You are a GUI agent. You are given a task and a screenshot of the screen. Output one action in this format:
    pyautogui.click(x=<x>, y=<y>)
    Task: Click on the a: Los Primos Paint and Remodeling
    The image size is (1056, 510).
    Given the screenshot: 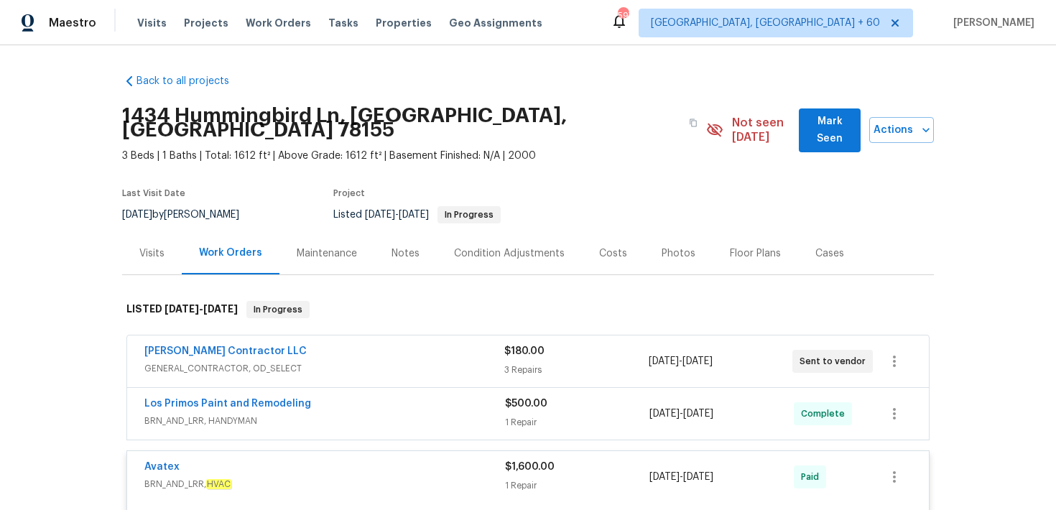 What is the action you would take?
    pyautogui.click(x=228, y=404)
    